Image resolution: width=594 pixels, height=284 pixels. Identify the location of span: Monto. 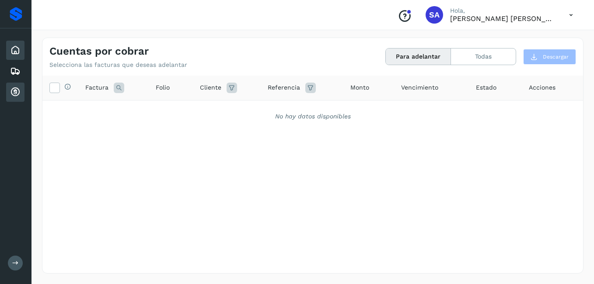
(360, 88).